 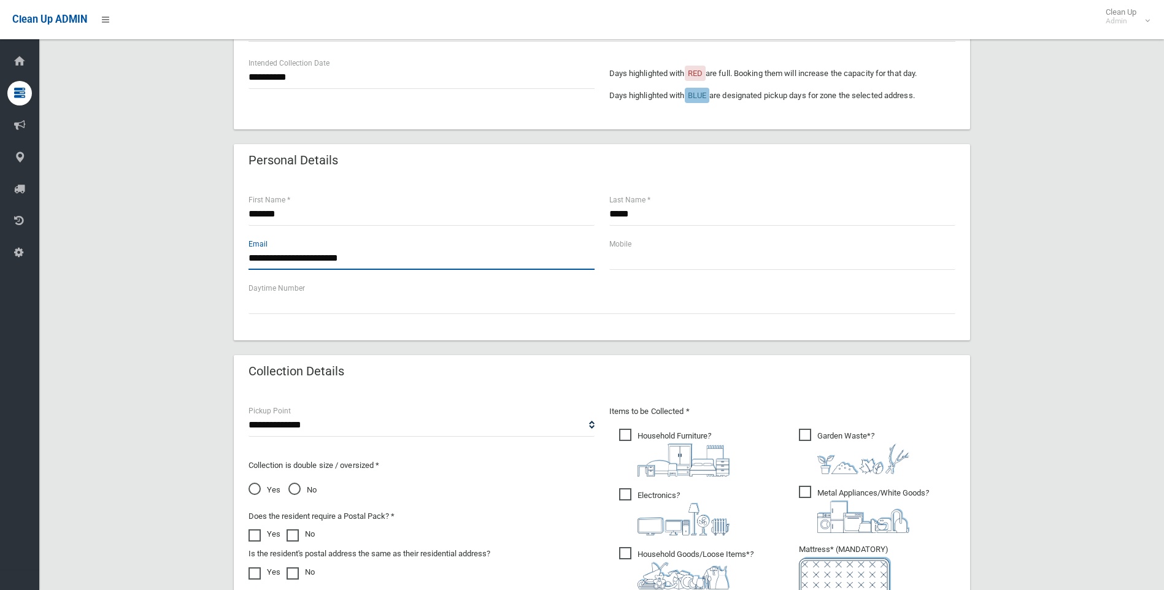 I want to click on p: Days highlighted with are designated pickup days for zone the selected address., so click(x=782, y=96).